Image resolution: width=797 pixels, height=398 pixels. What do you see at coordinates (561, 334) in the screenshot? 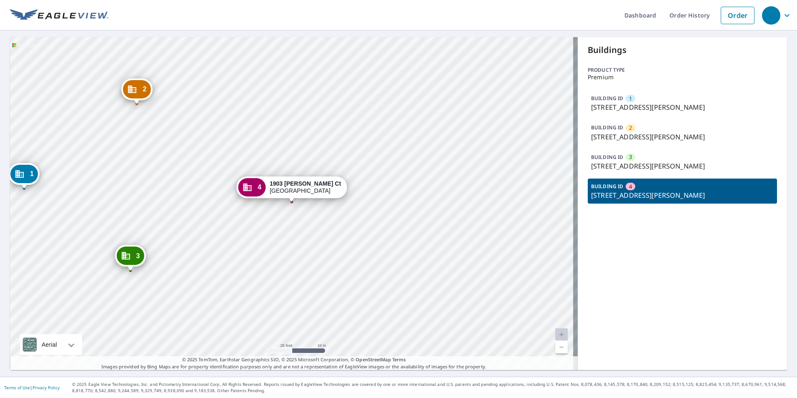
I see `a: Current Level 20, Zoom In Disabled` at bounding box center [561, 334].